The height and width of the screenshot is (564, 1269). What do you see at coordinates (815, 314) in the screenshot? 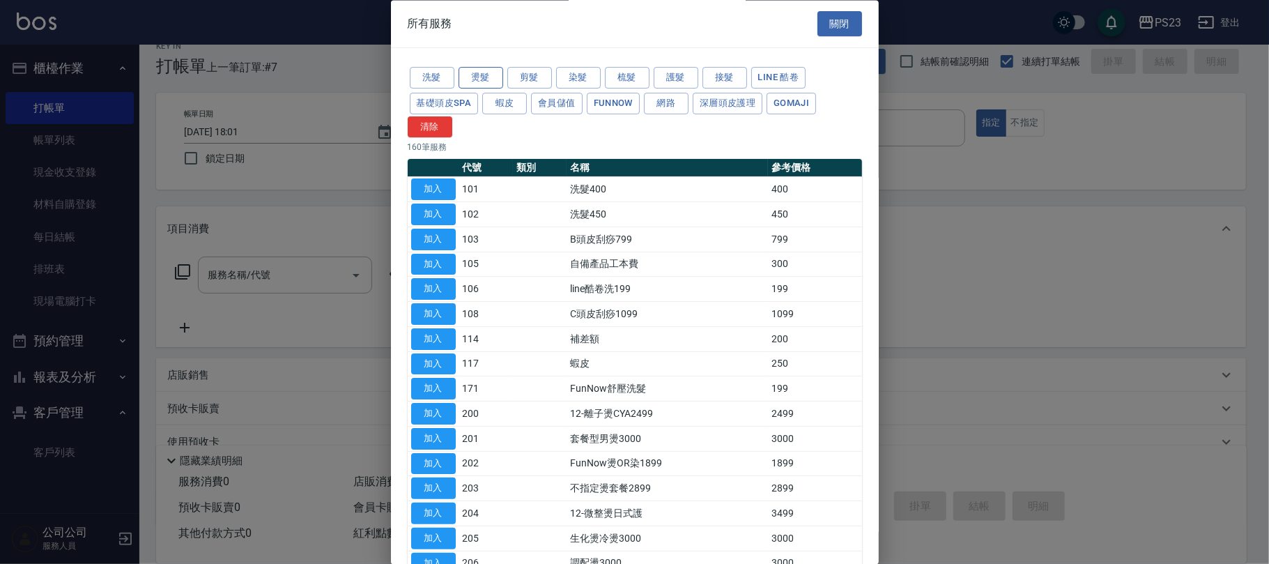
I see `td: 1099` at bounding box center [815, 314].